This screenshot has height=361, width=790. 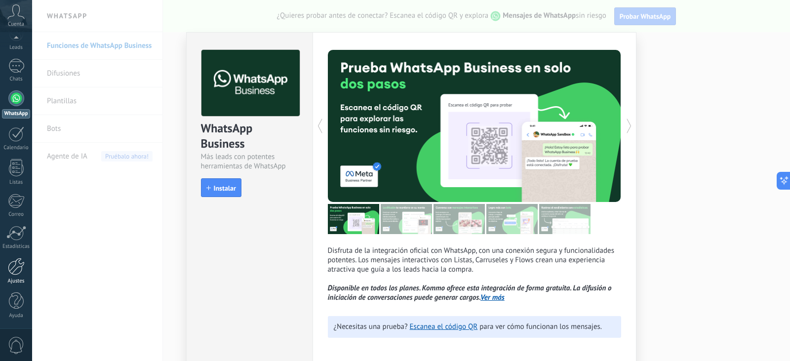 I want to click on a: Escanea el código QR, so click(x=444, y=326).